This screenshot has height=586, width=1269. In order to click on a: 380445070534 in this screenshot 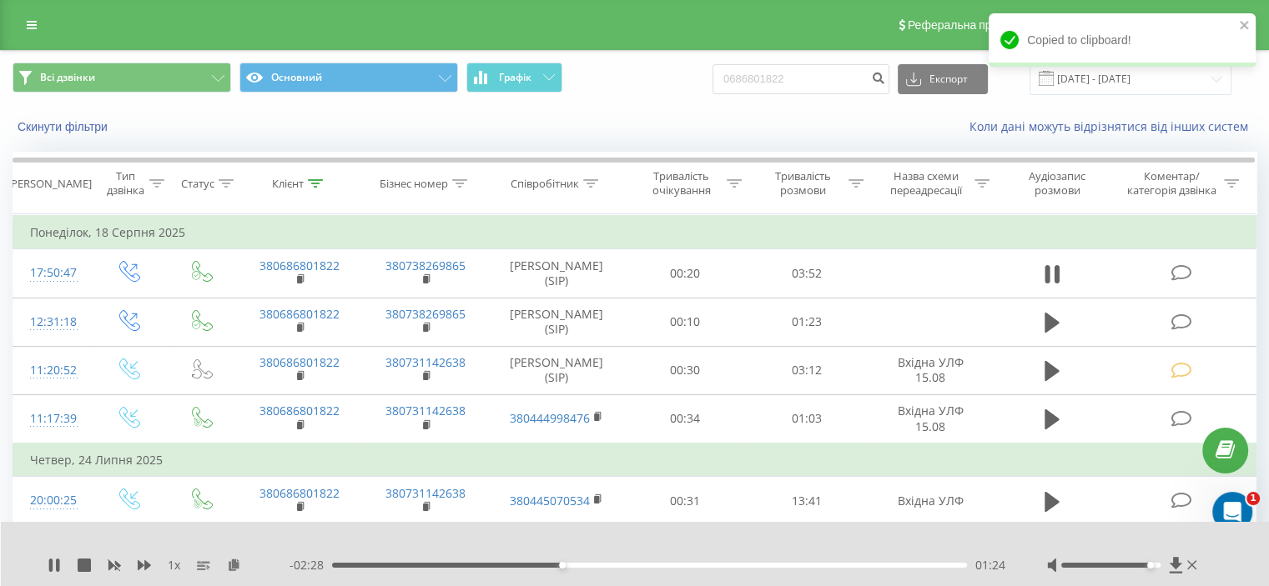, I will do `click(550, 500)`.